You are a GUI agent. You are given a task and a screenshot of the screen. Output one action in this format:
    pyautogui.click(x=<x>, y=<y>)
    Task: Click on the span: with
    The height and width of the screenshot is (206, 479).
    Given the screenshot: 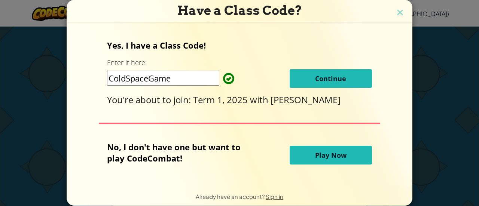 What is the action you would take?
    pyautogui.click(x=260, y=100)
    